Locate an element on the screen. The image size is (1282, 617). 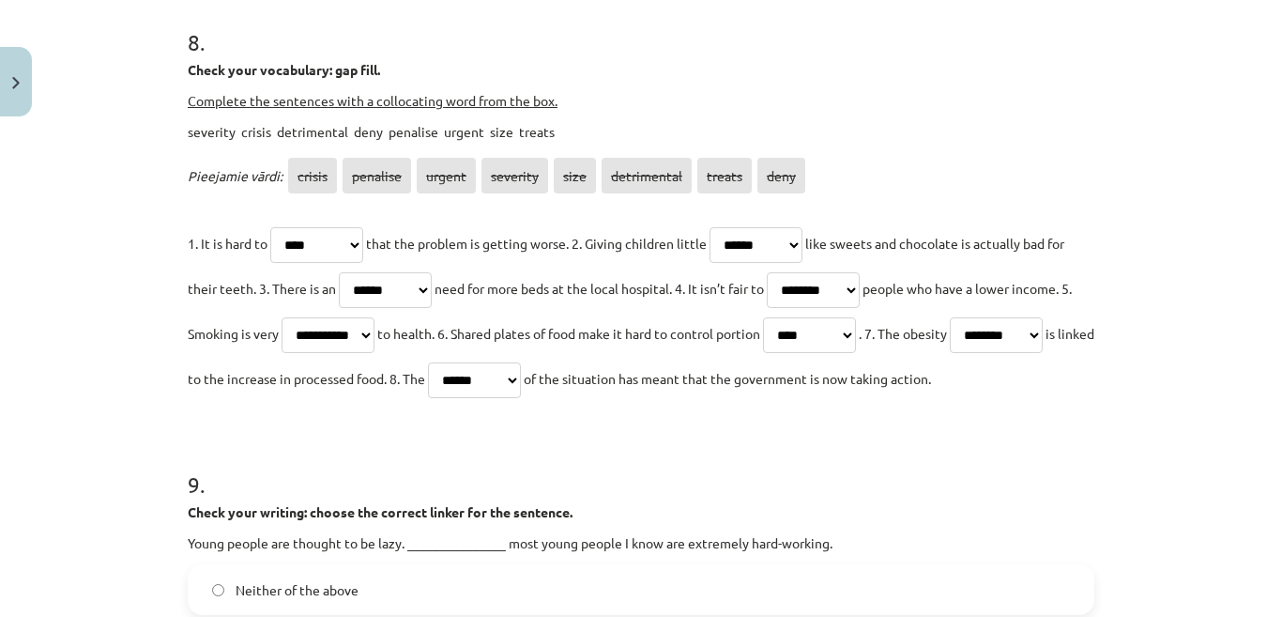
span: . 7. The obesity is located at coordinates (903, 333).